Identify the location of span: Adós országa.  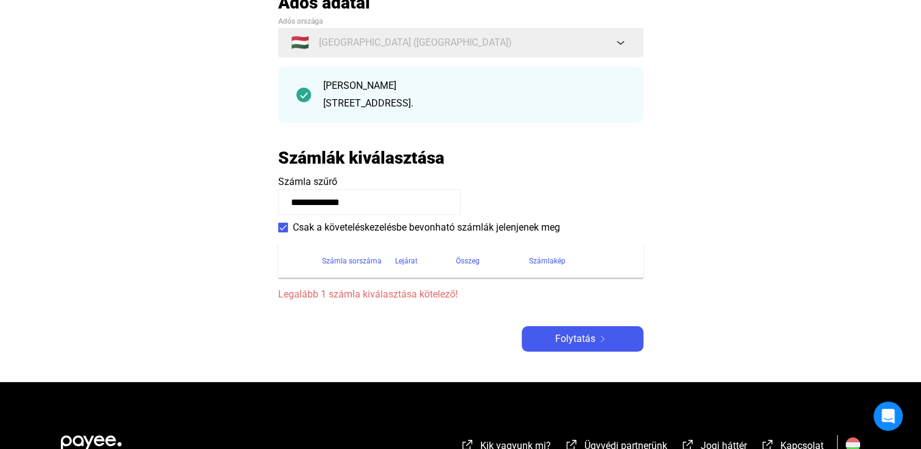
(300, 21).